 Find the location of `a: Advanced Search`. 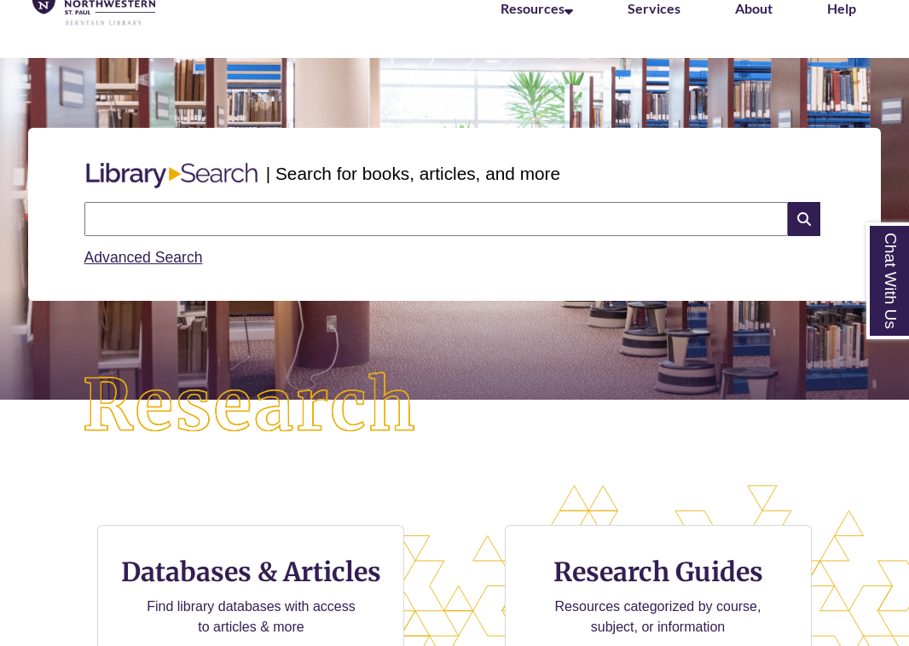

a: Advanced Search is located at coordinates (143, 257).